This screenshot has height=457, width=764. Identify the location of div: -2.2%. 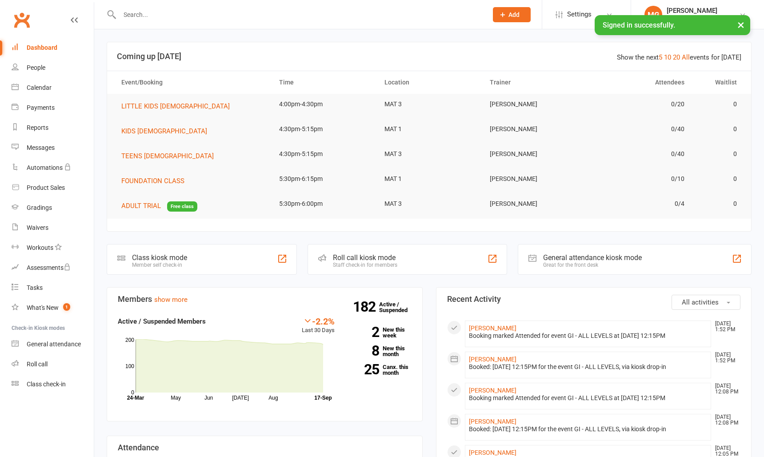
(318, 321).